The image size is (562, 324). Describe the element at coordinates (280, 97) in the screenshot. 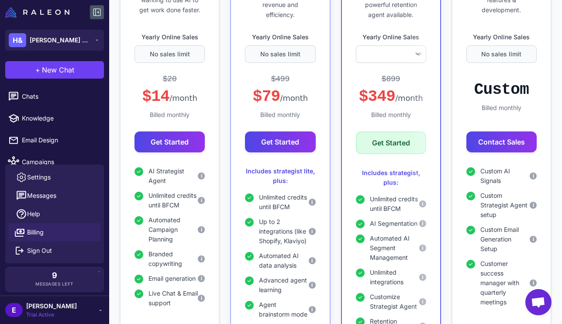

I see `div: $79` at that location.